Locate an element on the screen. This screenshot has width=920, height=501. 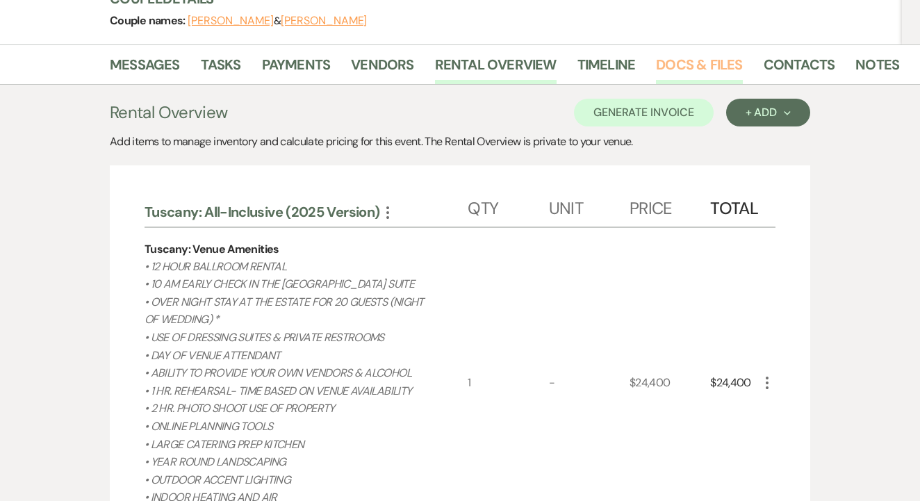
div: Tuscany: All-Inclusive (2025 Version) is located at coordinates (306, 212).